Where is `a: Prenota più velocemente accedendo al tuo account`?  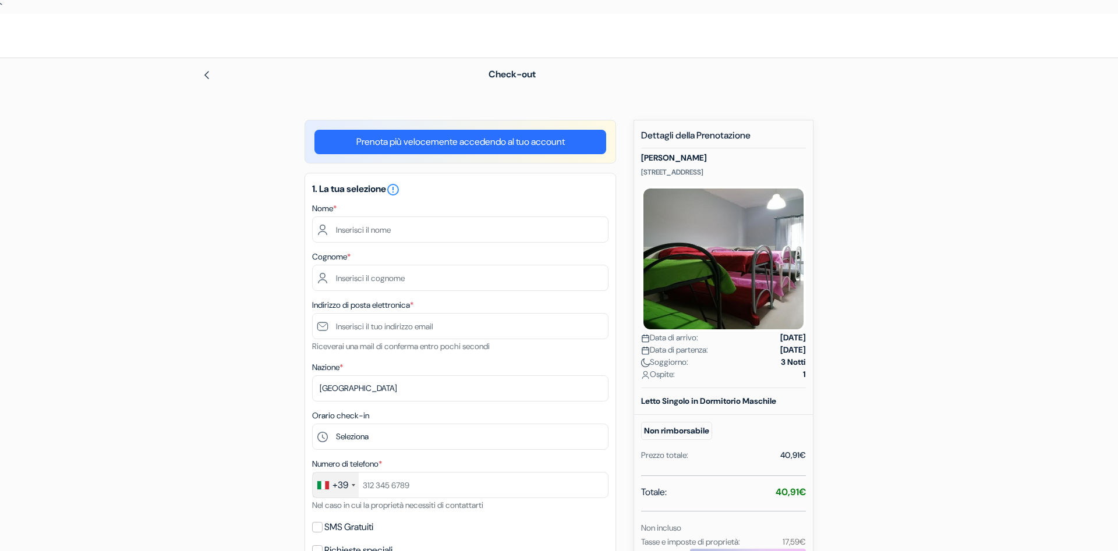
a: Prenota più velocemente accedendo al tuo account is located at coordinates (460, 142).